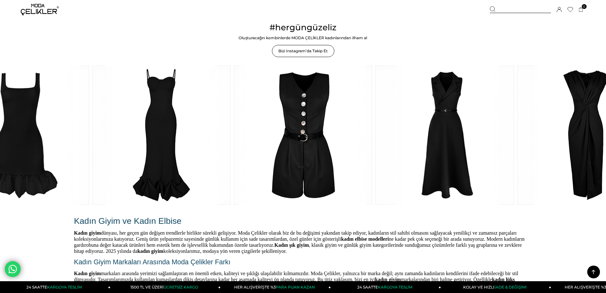  I want to click on a: 1500 TL VE ÜZERİÜCRETSİZ KARGO, so click(166, 287).